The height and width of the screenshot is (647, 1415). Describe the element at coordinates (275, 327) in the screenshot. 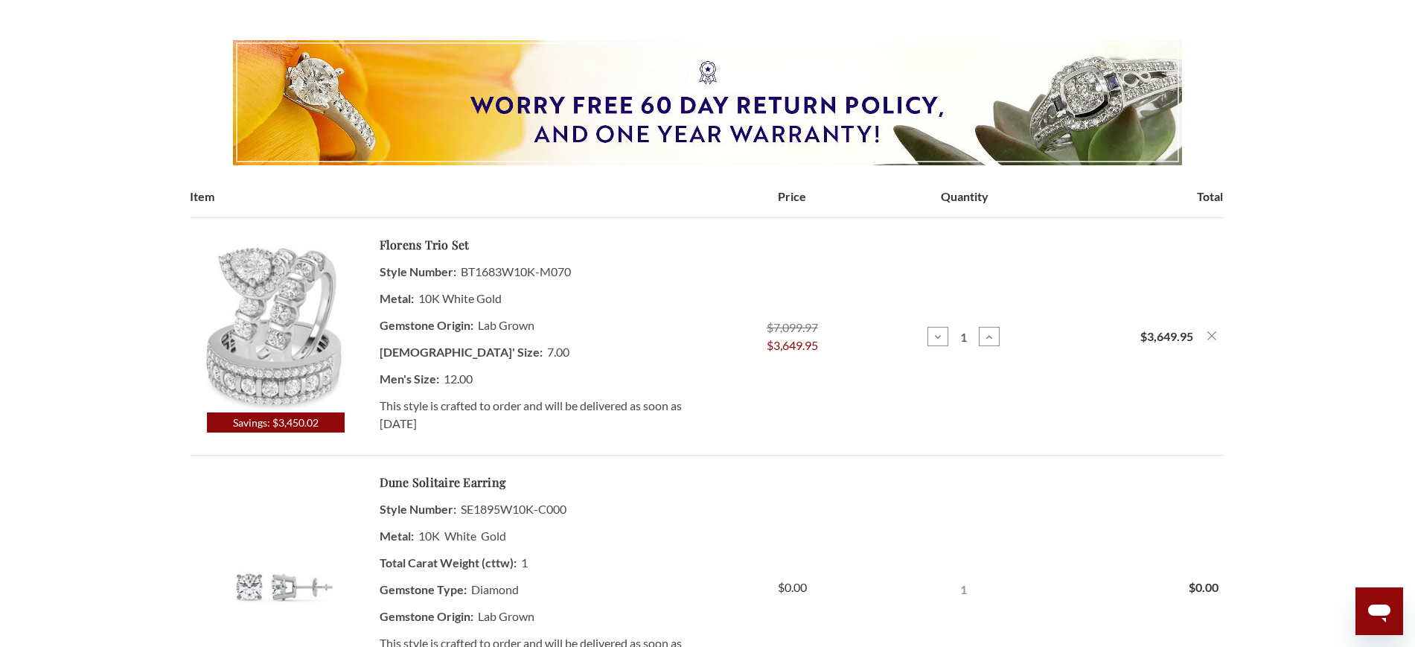

I see `img: Photo of Florens 3 1/2 ct tw. Lab Grown Pear Solitaire Trio Set 10K White Gold [BT1683W-M070]` at that location.